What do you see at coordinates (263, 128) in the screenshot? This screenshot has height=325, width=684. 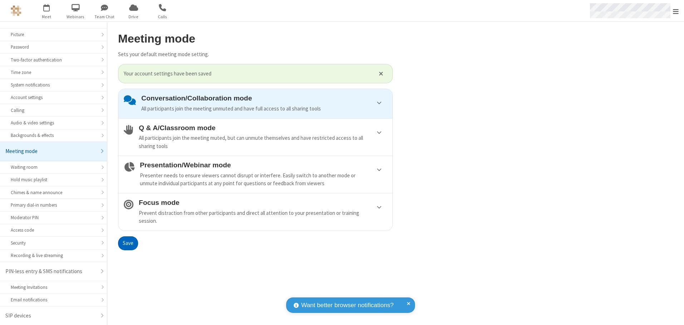 I see `h4: Q & A/Classroom mode` at bounding box center [263, 128].